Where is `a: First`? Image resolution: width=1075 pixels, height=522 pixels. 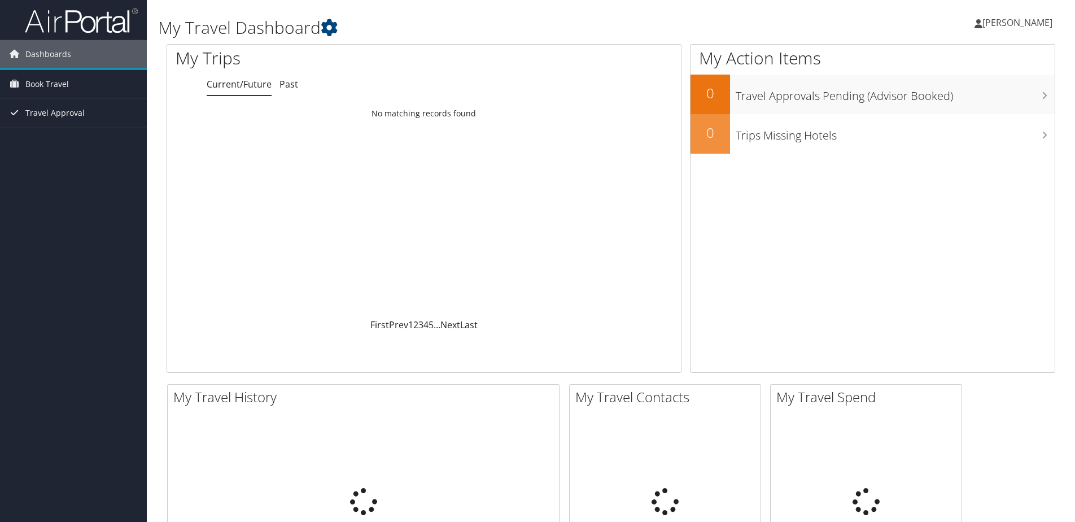
a: First is located at coordinates (379, 325).